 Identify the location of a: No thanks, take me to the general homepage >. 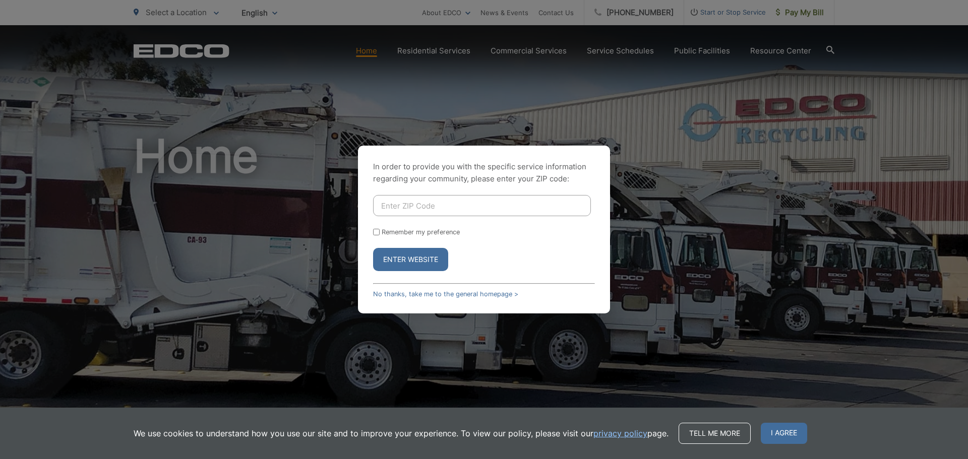
(446, 294).